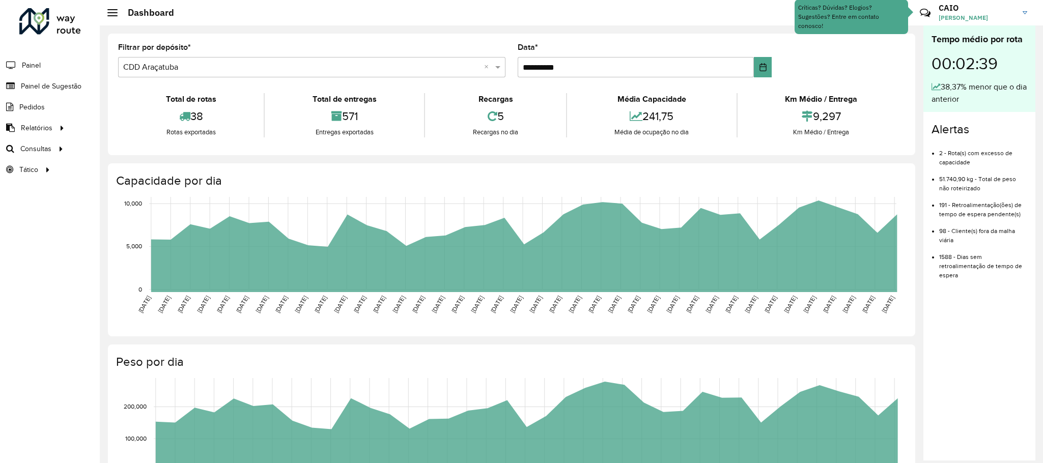  I want to click on div: Rotas exportadas, so click(191, 132).